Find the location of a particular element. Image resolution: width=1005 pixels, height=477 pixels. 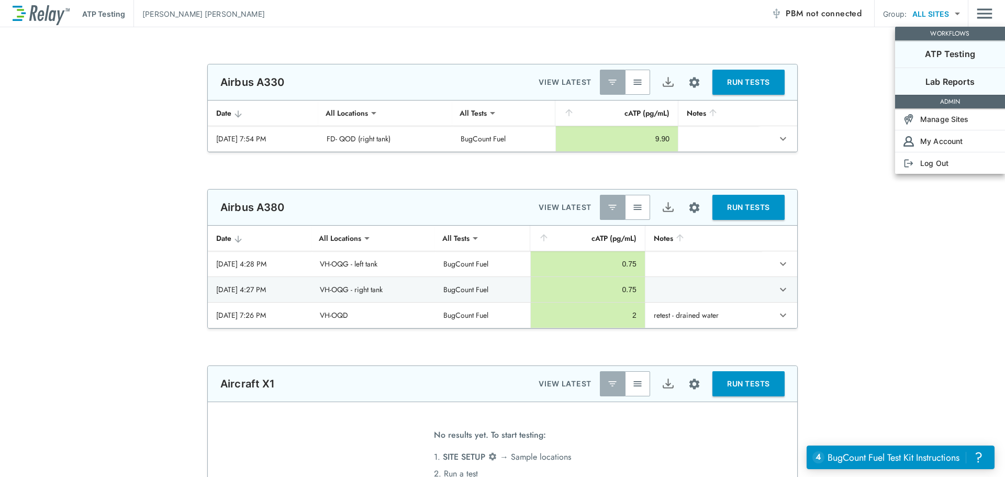

img: Sites is located at coordinates (908, 119).